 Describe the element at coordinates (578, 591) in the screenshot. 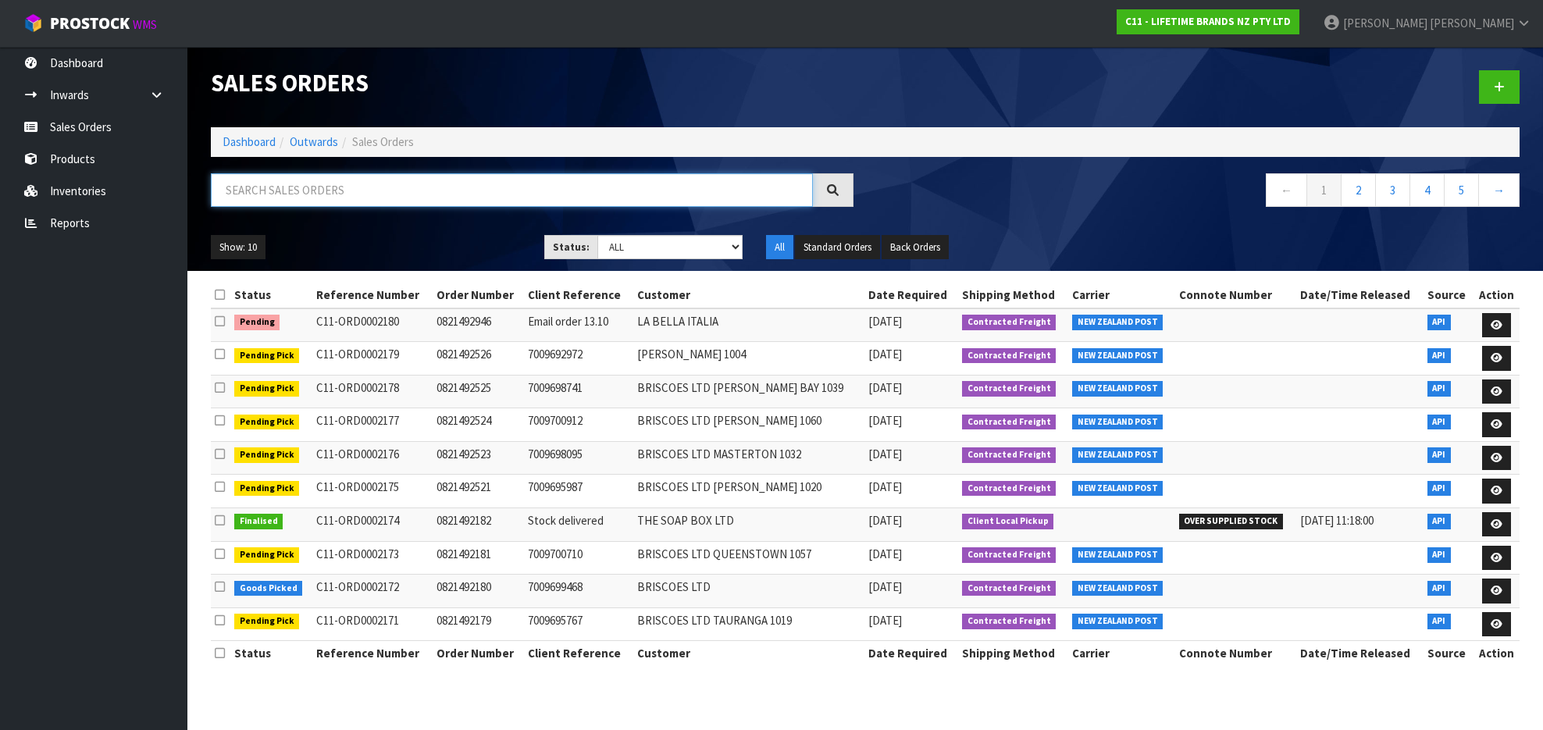

I see `td: 7009699468` at that location.